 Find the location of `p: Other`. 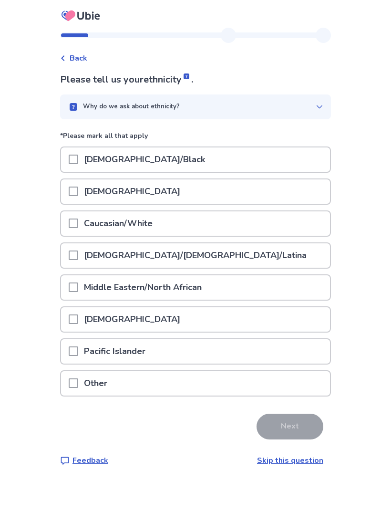

p: Other is located at coordinates (95, 383).